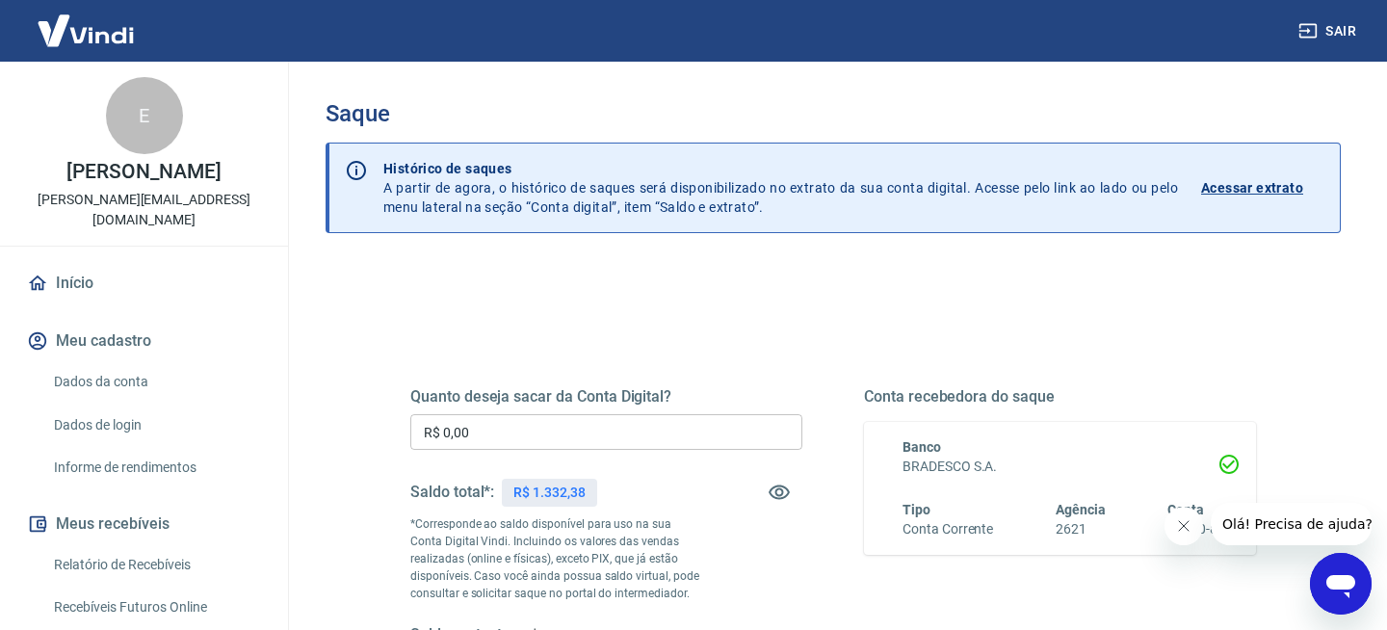 The height and width of the screenshot is (630, 1387). I want to click on a: Dados de login, so click(155, 425).